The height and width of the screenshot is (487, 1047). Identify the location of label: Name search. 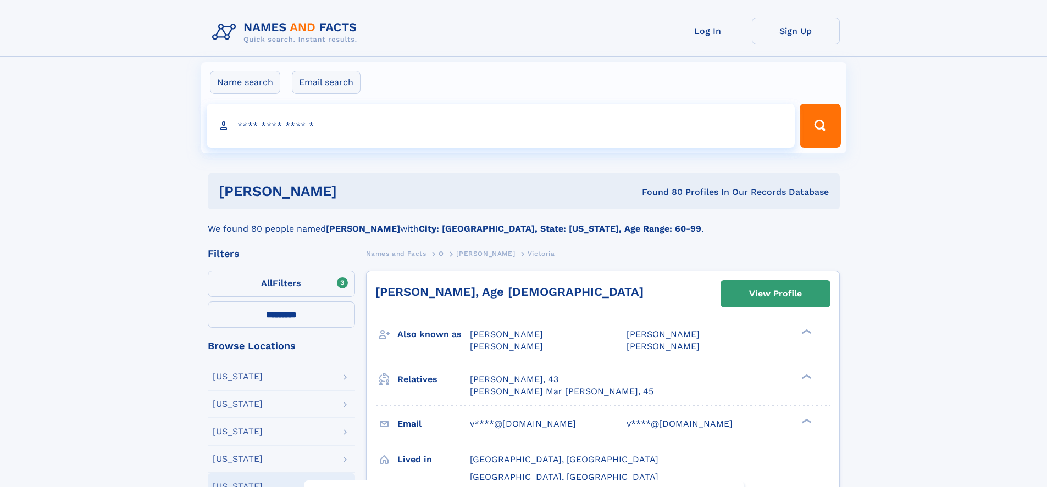
(245, 82).